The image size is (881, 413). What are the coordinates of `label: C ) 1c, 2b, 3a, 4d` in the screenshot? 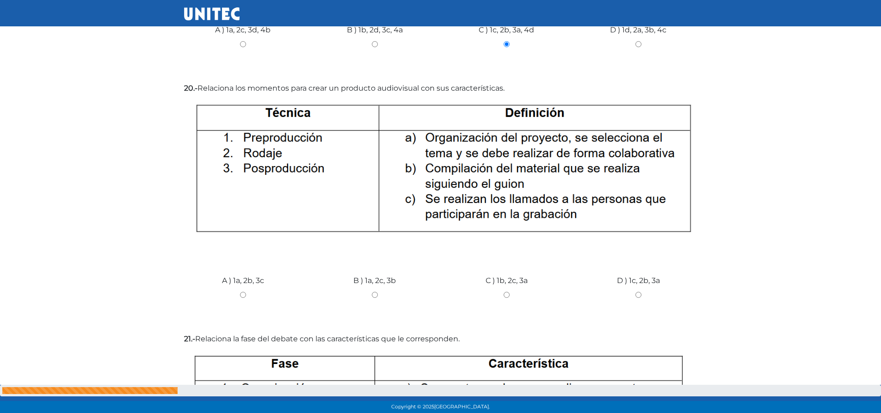 It's located at (507, 30).